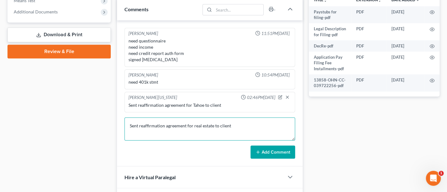  I want to click on td: 13858-OHN-CC-039722256-pdf, so click(330, 83).